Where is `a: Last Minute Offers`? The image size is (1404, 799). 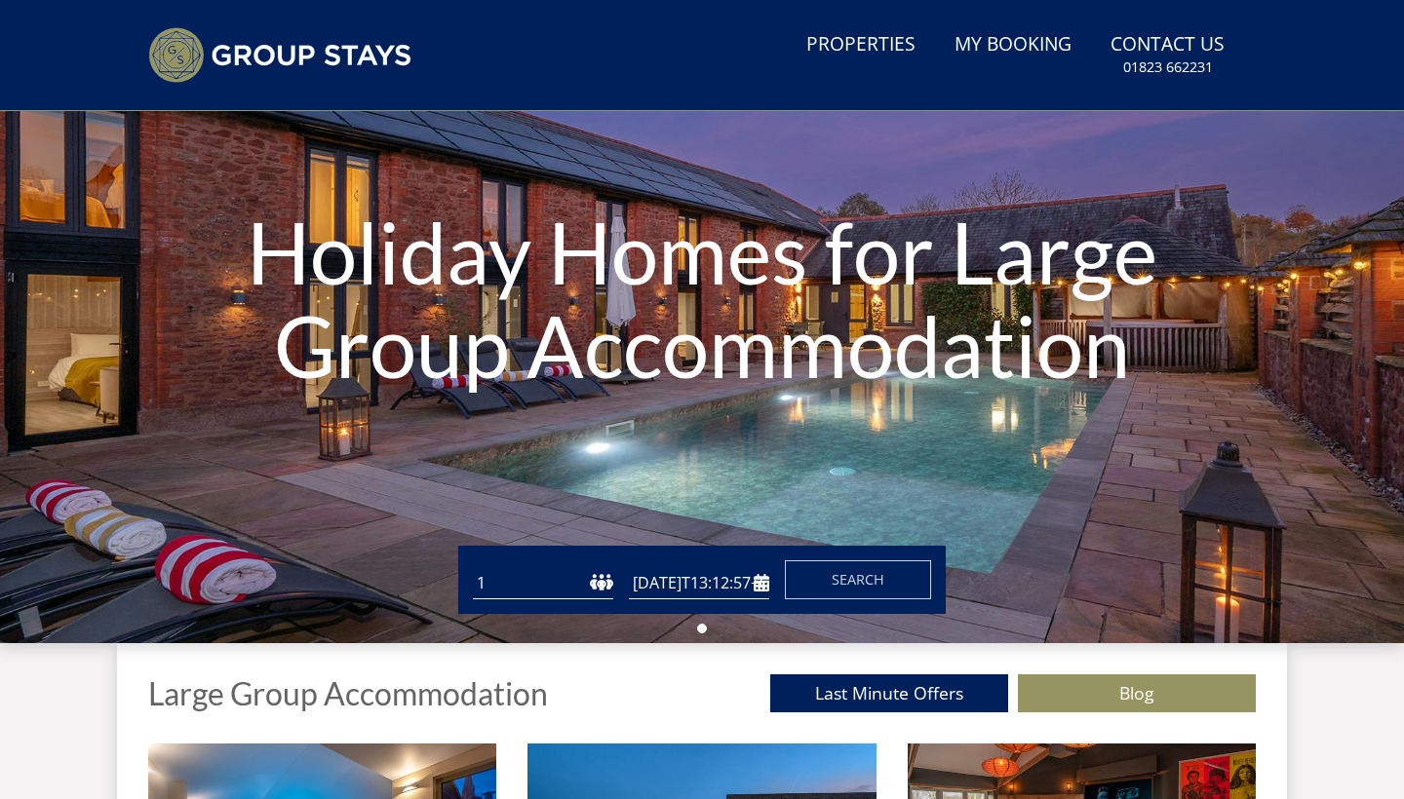
a: Last Minute Offers is located at coordinates (889, 693).